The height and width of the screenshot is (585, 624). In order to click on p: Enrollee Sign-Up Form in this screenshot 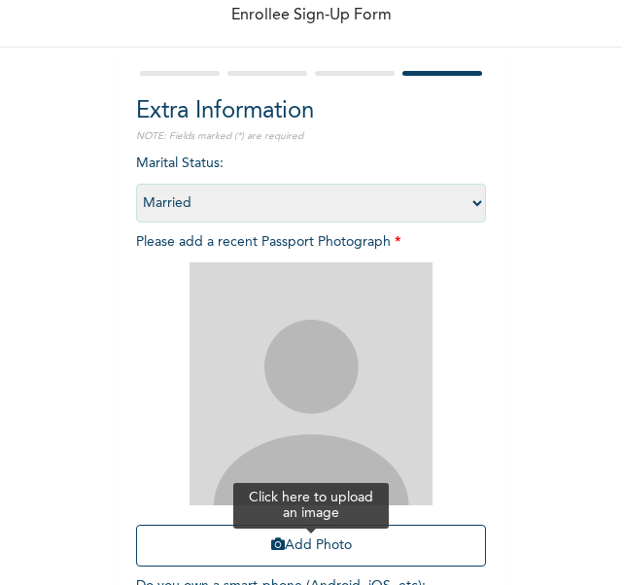, I will do `click(311, 16)`.